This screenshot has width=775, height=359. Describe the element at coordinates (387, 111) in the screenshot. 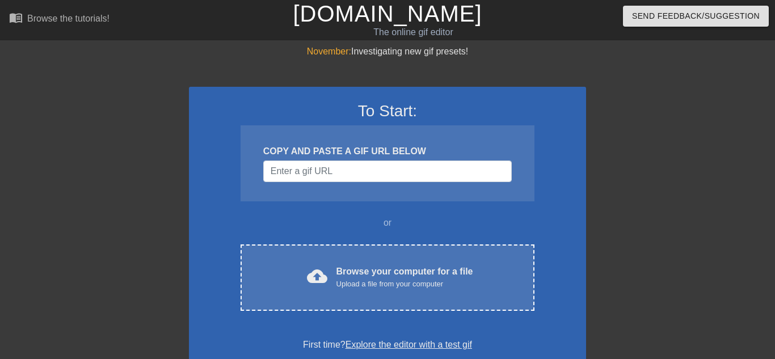

I see `h3: To Start:` at that location.